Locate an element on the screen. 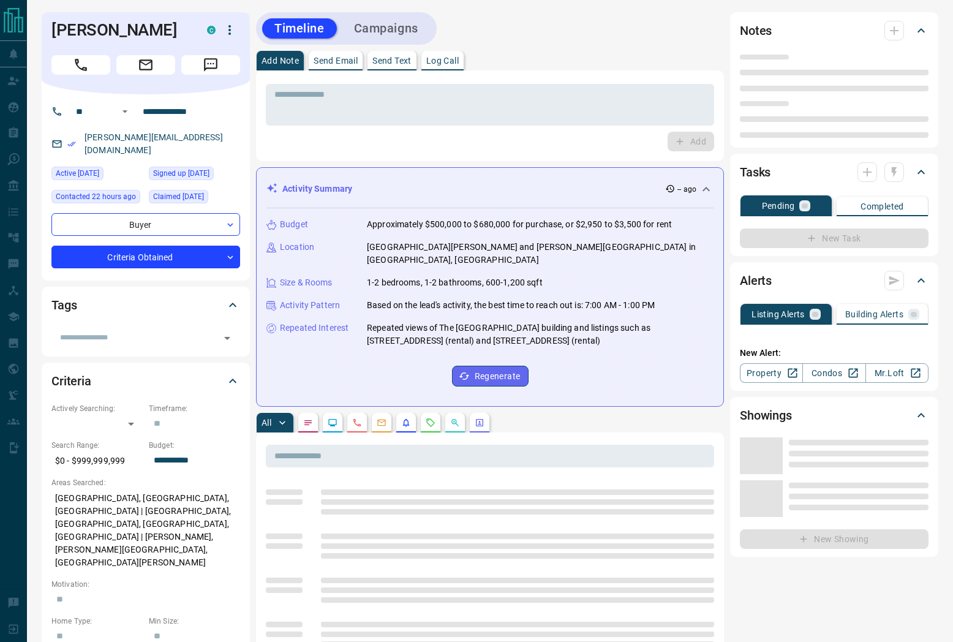 This screenshot has width=953, height=642. span: Contacted 22 hours ago is located at coordinates (96, 197).